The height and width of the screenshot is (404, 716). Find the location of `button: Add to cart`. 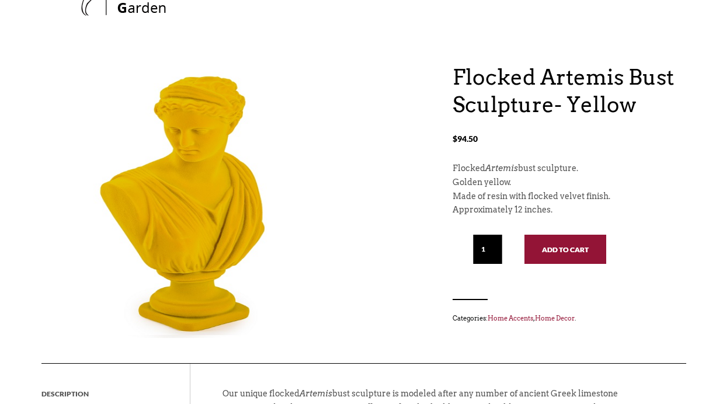

button: Add to cart is located at coordinates (565, 249).